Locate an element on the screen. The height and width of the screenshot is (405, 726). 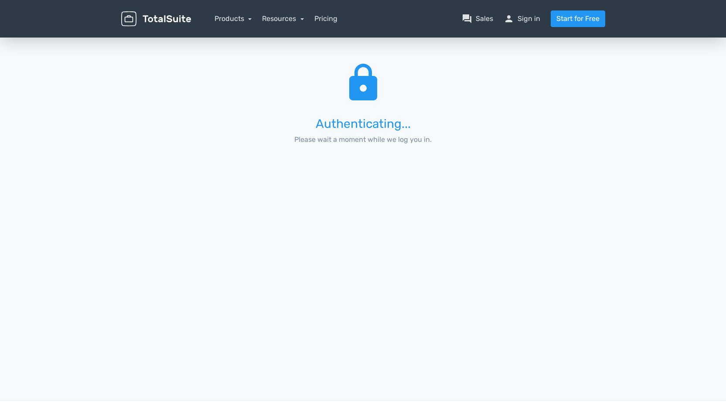
h3: Authenticating... is located at coordinates (363, 124).